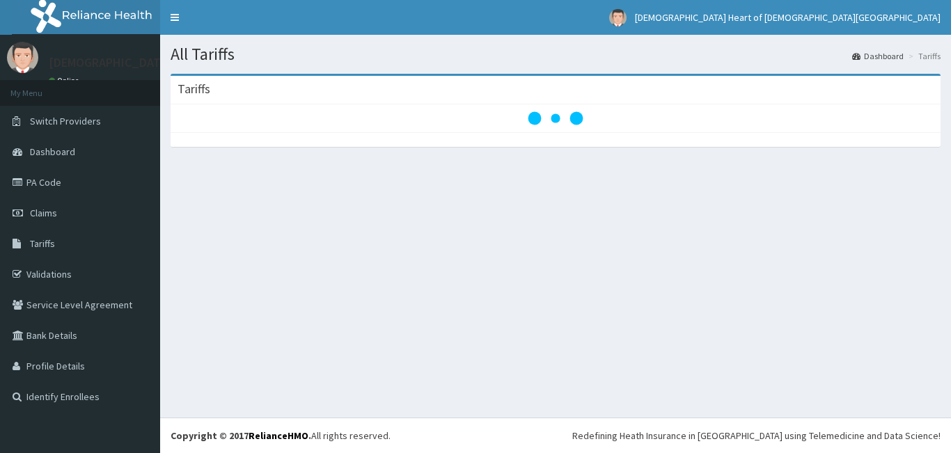  Describe the element at coordinates (555, 54) in the screenshot. I see `h1: All Tariffs` at that location.